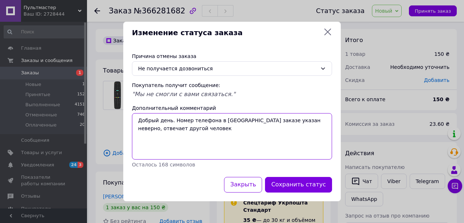  I want to click on span: Осталось 168 символов, so click(164, 165).